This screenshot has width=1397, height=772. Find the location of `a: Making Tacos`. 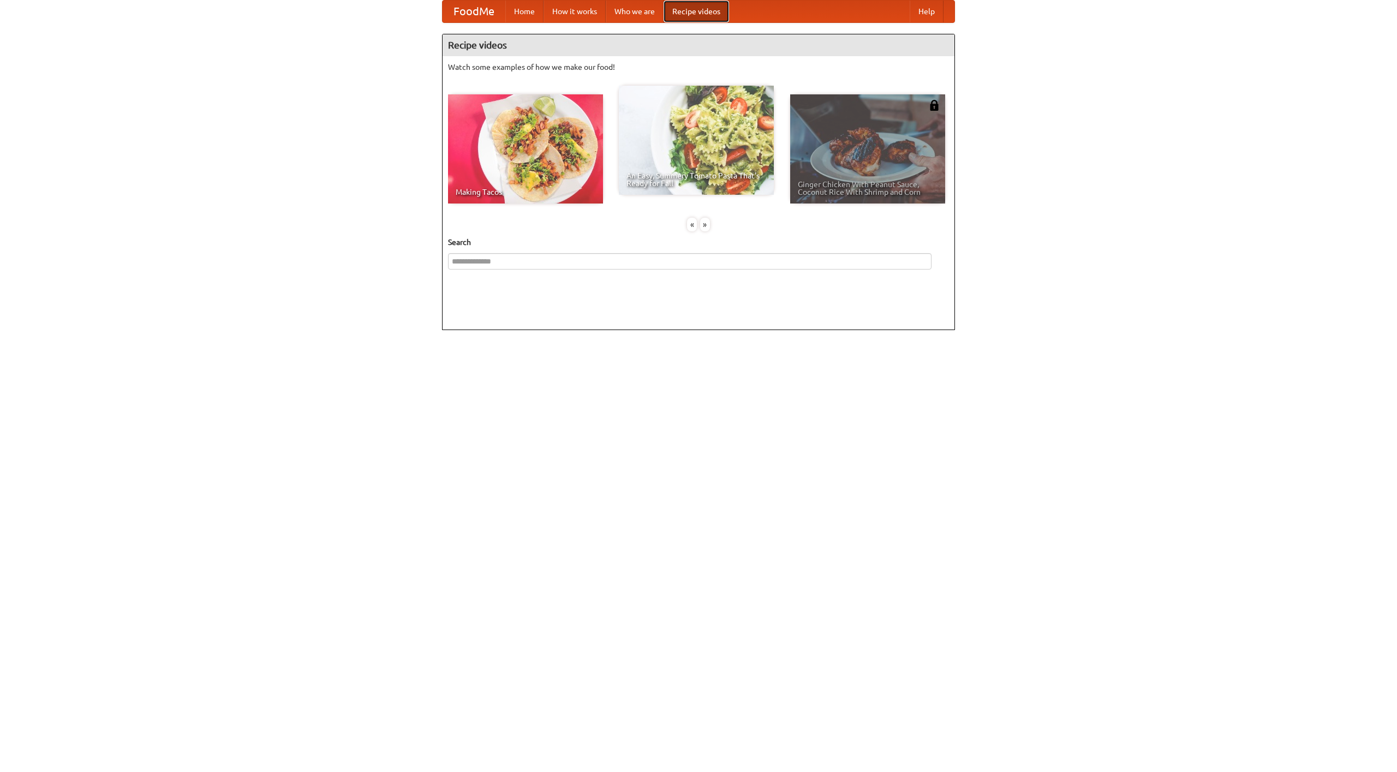

a: Making Tacos is located at coordinates (526, 149).